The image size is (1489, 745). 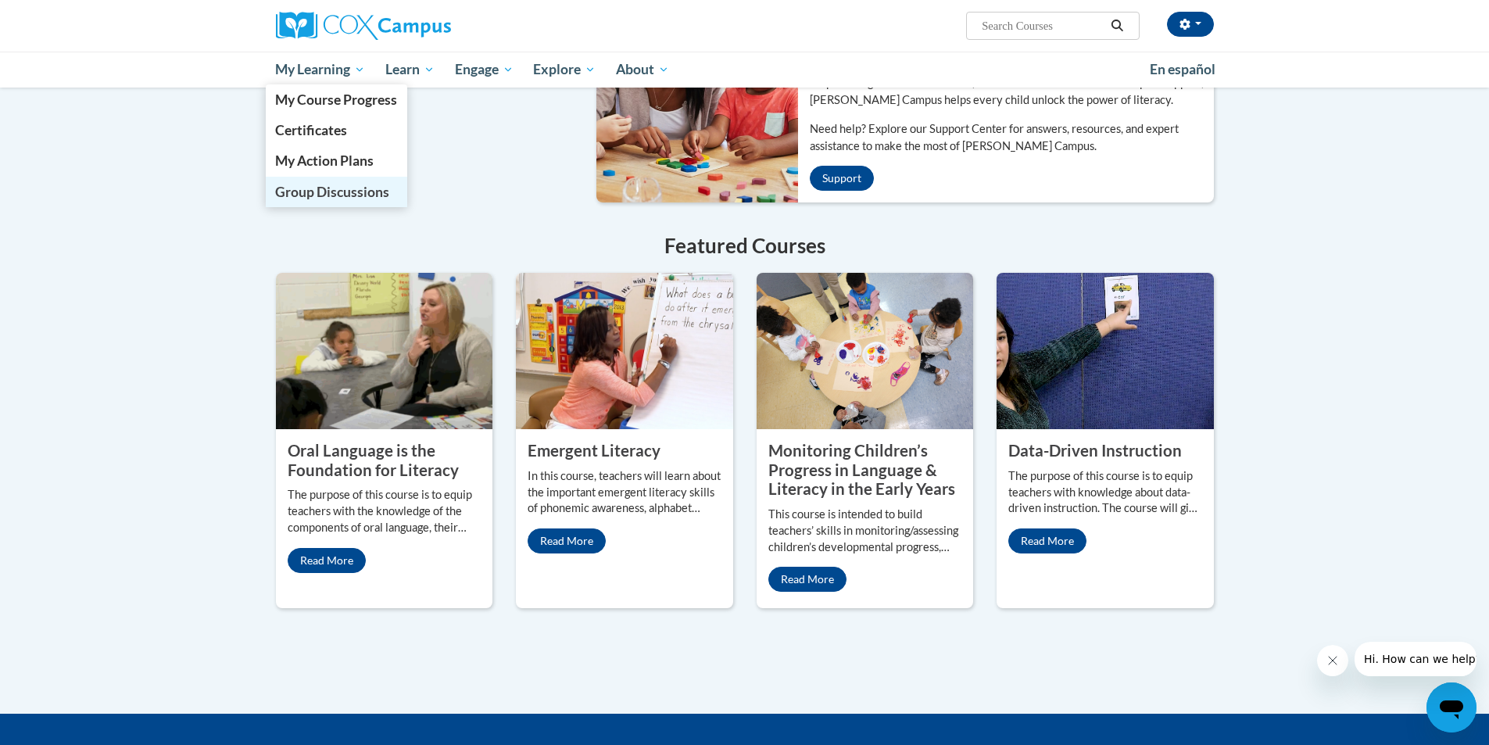 What do you see at coordinates (865, 351) in the screenshot?
I see `img: Monitoring Children’s Progress in Language & Literacy in the Early Years` at bounding box center [865, 351].